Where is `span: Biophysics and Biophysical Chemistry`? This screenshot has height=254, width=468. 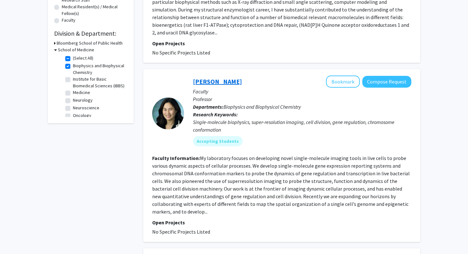 span: Biophysics and Biophysical Chemistry is located at coordinates (262, 107).